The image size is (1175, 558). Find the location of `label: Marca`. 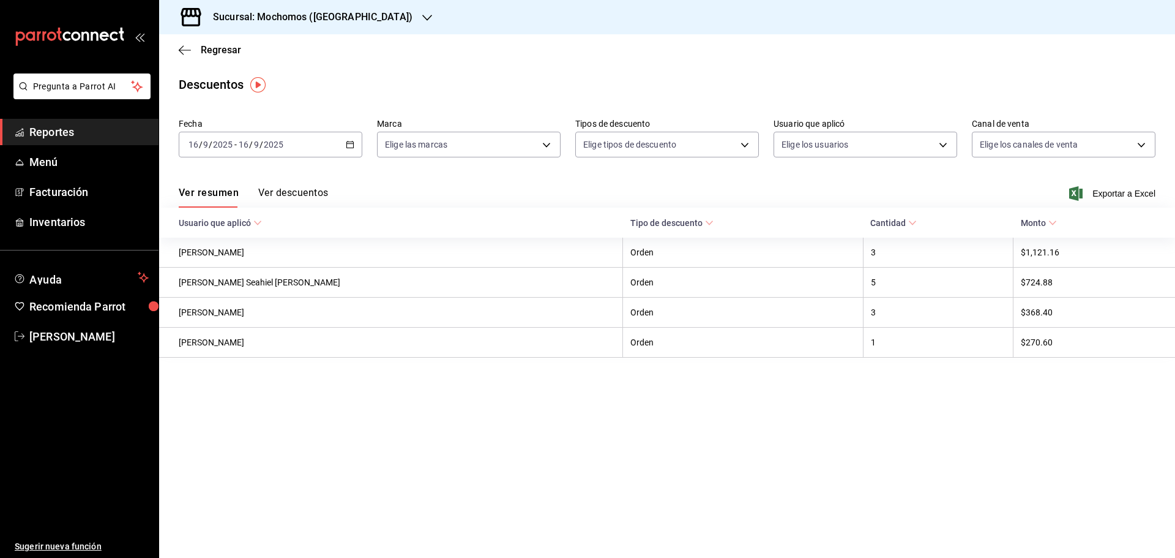

label: Marca is located at coordinates (469, 124).